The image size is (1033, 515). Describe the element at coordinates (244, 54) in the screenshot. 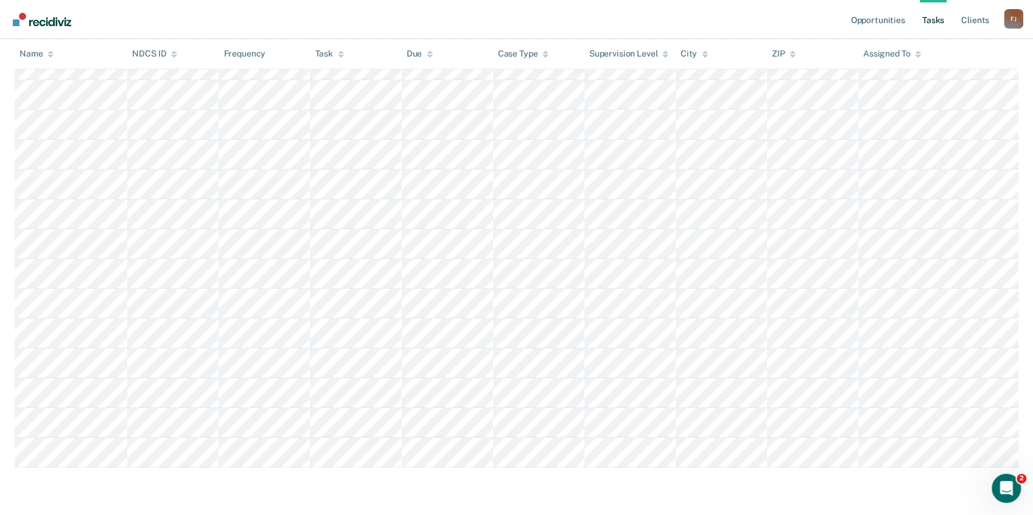

I see `div: Frequency` at that location.